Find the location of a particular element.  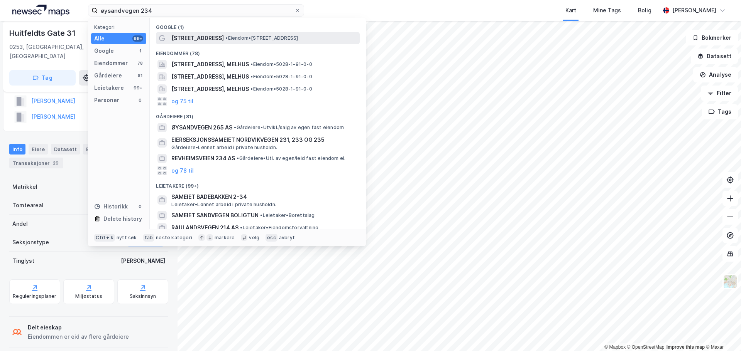

img: logo.a4113a55bc3d86da70a041830d287a7e.svg is located at coordinates (41, 10).